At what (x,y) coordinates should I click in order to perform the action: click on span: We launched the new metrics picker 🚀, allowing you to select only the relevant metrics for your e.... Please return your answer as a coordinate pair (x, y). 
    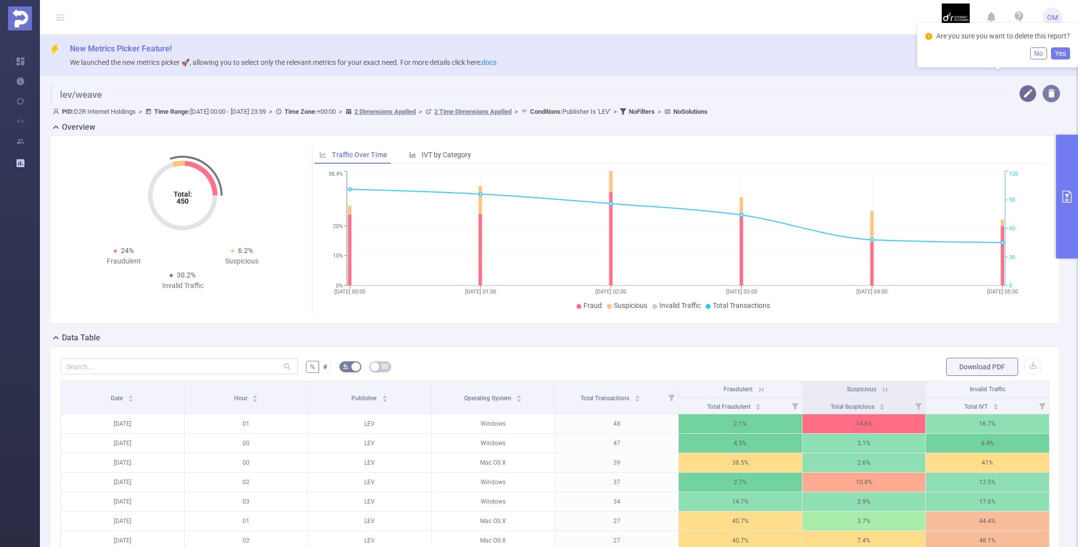
    Looking at the image, I should click on (283, 62).